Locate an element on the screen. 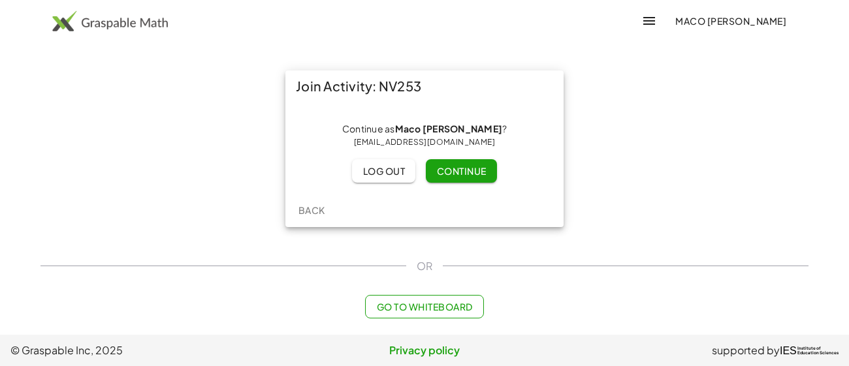 The width and height of the screenshot is (849, 366). span: Go to Whiteboard is located at coordinates (424, 307).